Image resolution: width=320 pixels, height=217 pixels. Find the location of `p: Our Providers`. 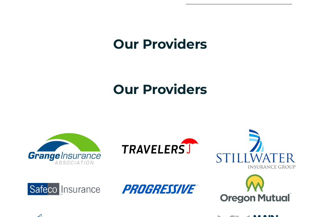

p: Our Providers is located at coordinates (160, 90).